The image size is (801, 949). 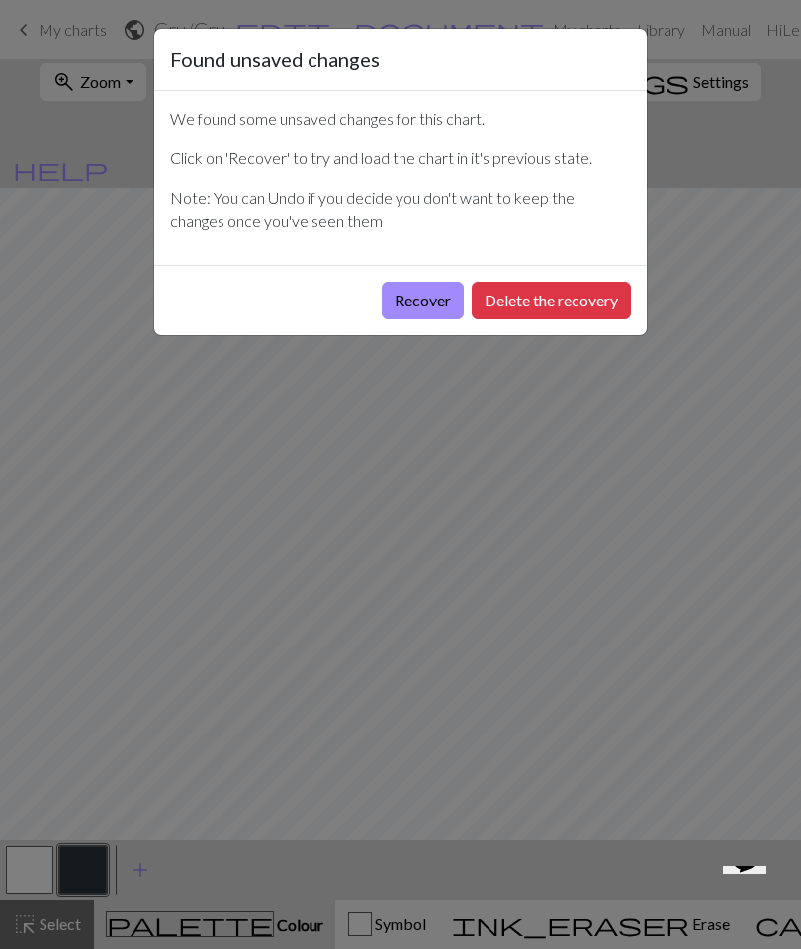 What do you see at coordinates (551, 301) in the screenshot?
I see `button: Delete the recovery` at bounding box center [551, 301].